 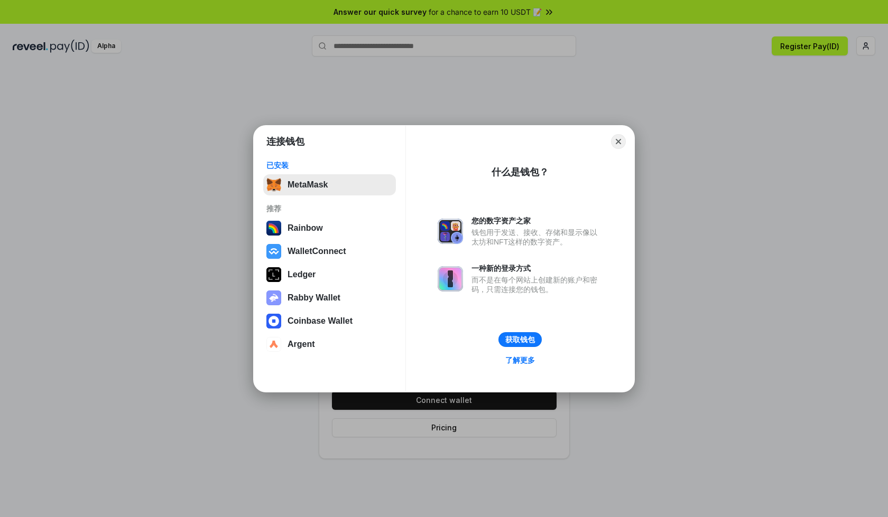 I want to click on div: 您的数字资产之家, so click(x=537, y=221).